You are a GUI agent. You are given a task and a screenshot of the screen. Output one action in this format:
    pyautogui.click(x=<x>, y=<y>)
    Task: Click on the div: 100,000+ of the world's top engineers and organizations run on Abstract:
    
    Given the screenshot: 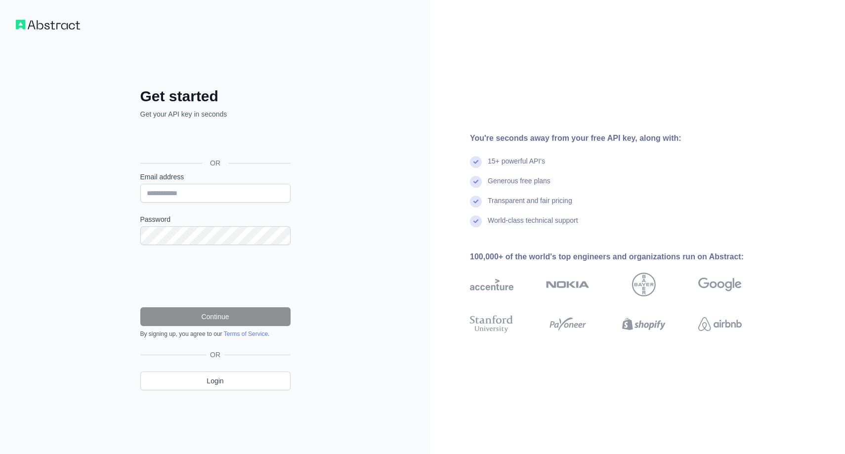 What is the action you would take?
    pyautogui.click(x=621, y=257)
    